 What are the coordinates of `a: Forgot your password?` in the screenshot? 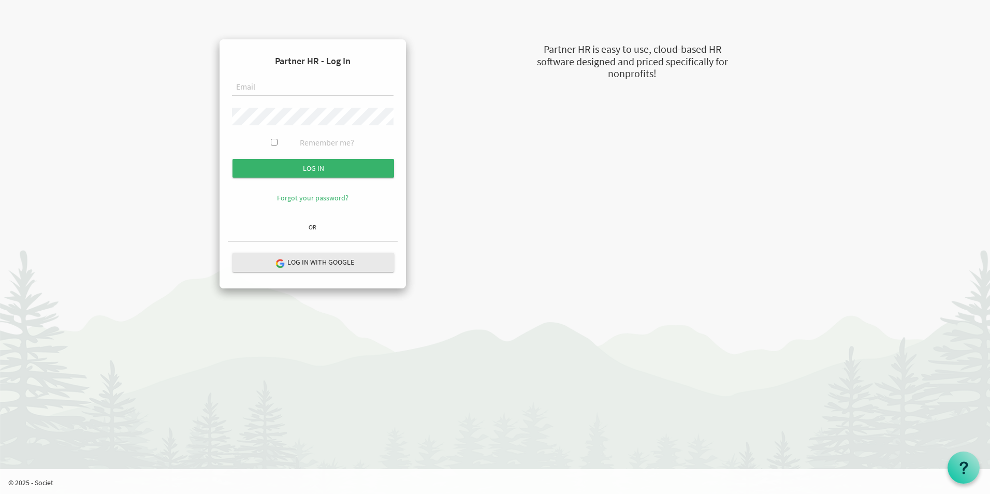 It's located at (313, 198).